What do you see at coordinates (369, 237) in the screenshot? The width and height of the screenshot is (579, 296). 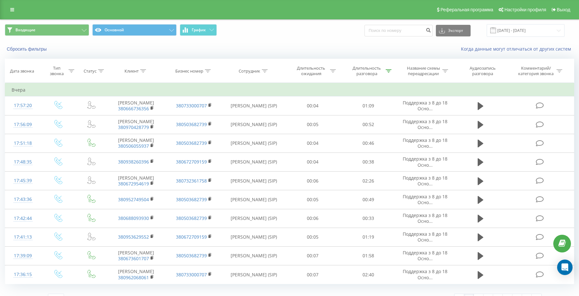 I see `td: 01:19` at bounding box center [369, 237].